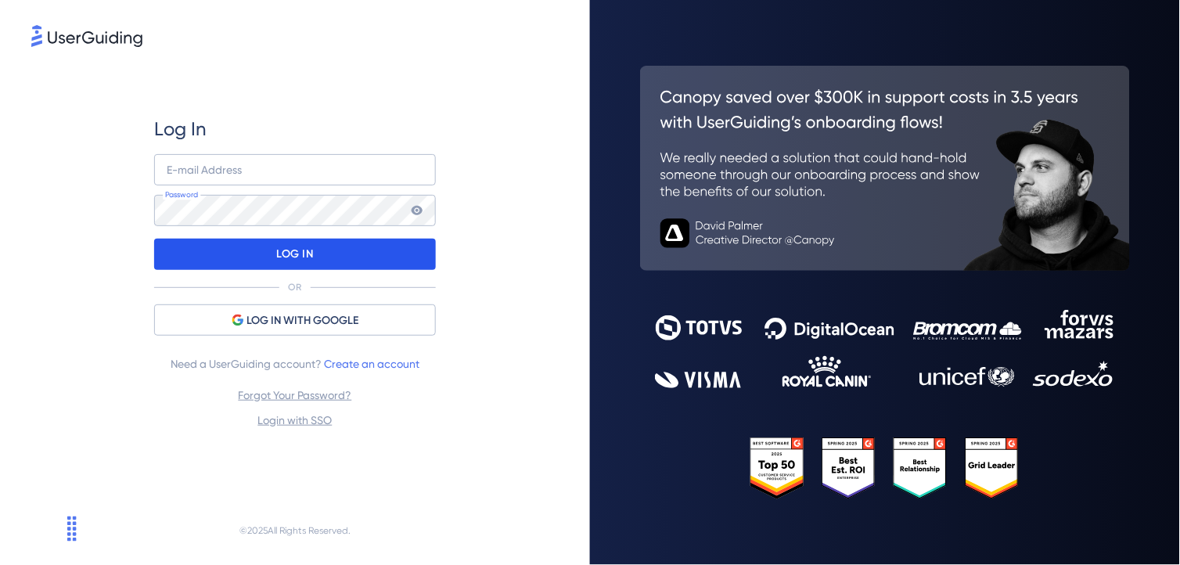 This screenshot has width=1180, height=565. Describe the element at coordinates (372, 364) in the screenshot. I see `a: Create an account` at that location.